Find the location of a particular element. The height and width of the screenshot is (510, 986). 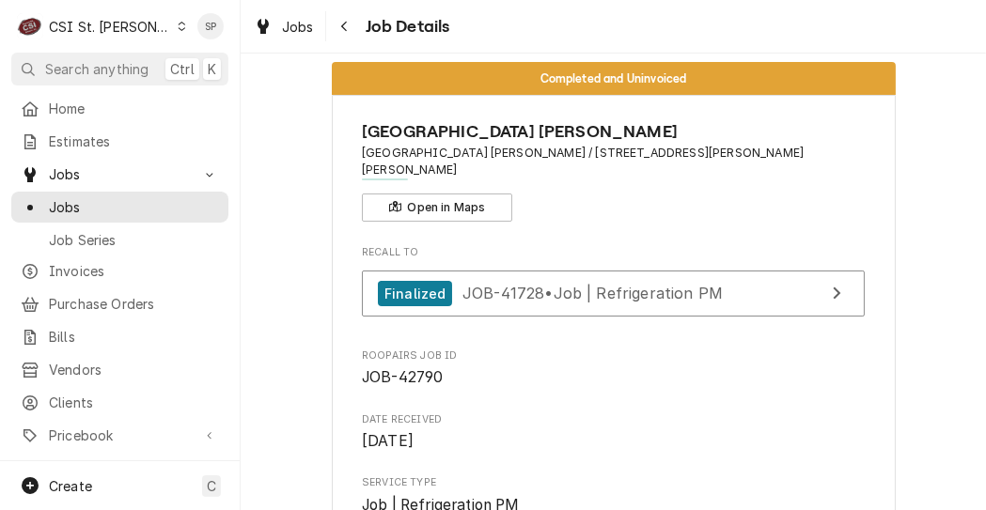

a: Estimates is located at coordinates (119, 141).